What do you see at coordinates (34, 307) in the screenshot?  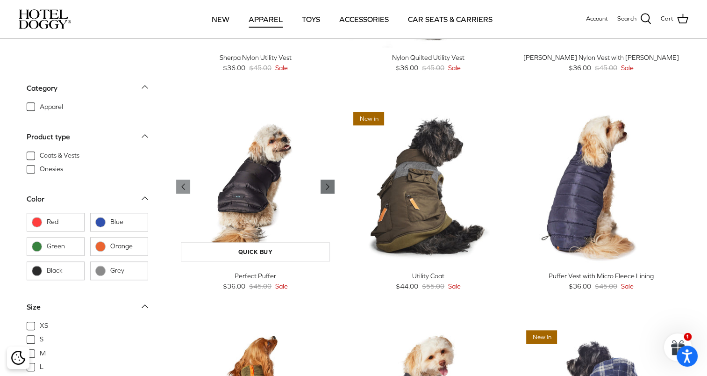 I see `div: Size` at bounding box center [34, 307].